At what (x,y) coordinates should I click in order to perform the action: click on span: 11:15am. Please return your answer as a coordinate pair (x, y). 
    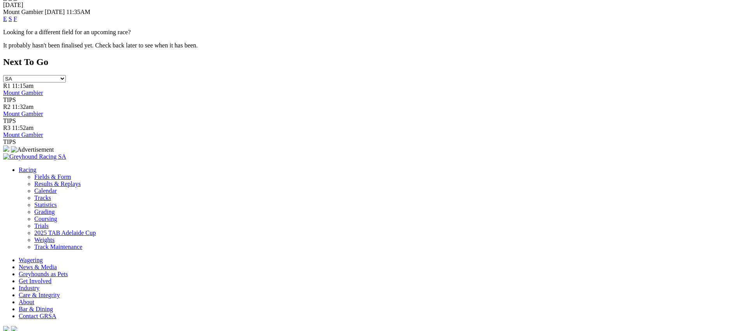
    Looking at the image, I should click on (23, 86).